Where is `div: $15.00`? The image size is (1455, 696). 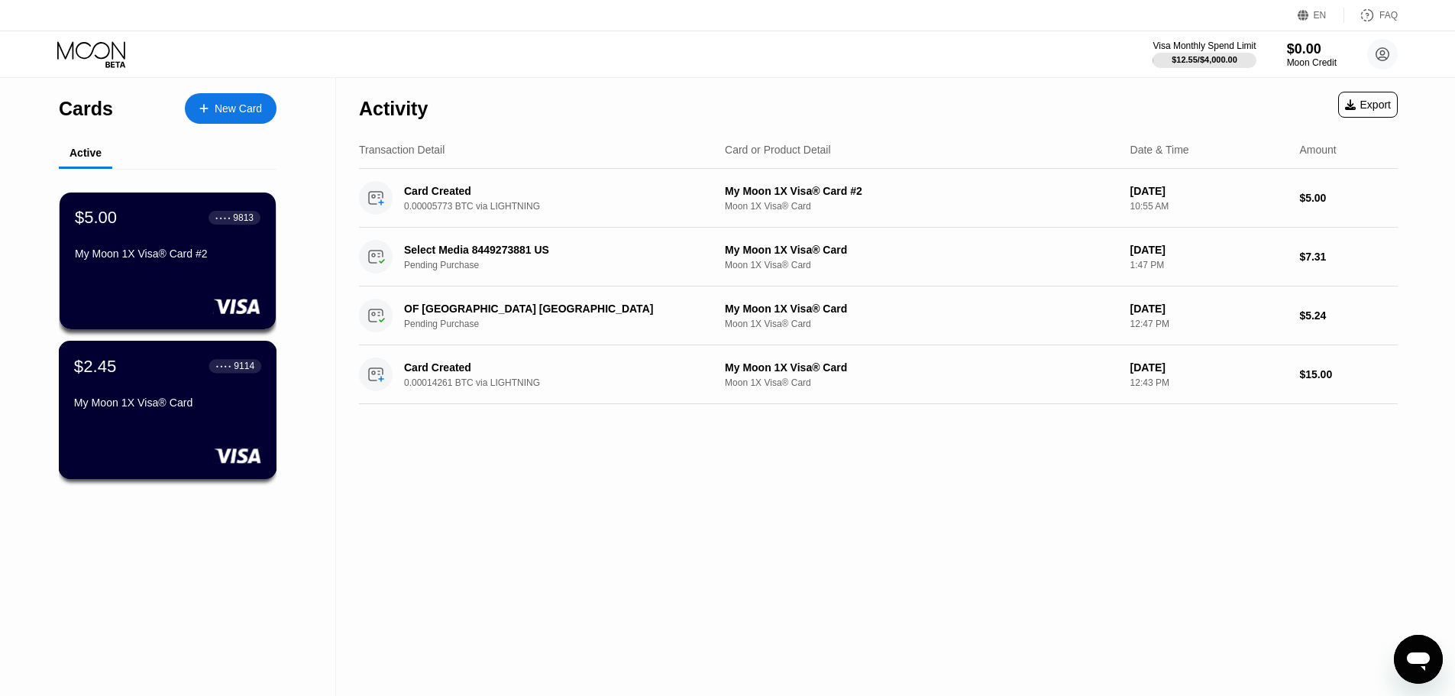
div: $15.00 is located at coordinates (1348, 374).